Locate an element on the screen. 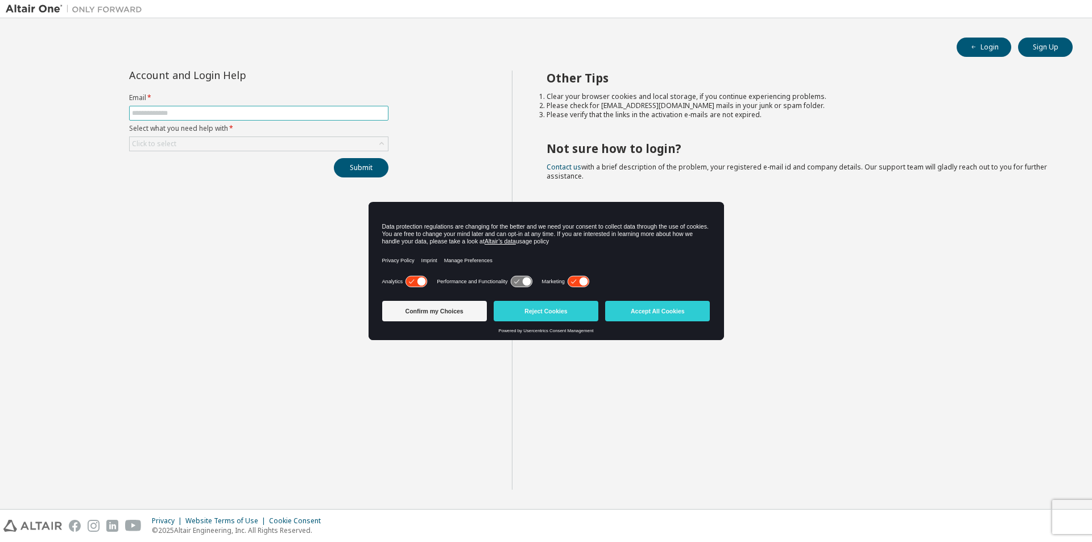  label: Email is located at coordinates (259, 98).